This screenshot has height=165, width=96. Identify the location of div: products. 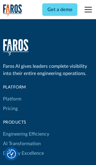
(26, 123).